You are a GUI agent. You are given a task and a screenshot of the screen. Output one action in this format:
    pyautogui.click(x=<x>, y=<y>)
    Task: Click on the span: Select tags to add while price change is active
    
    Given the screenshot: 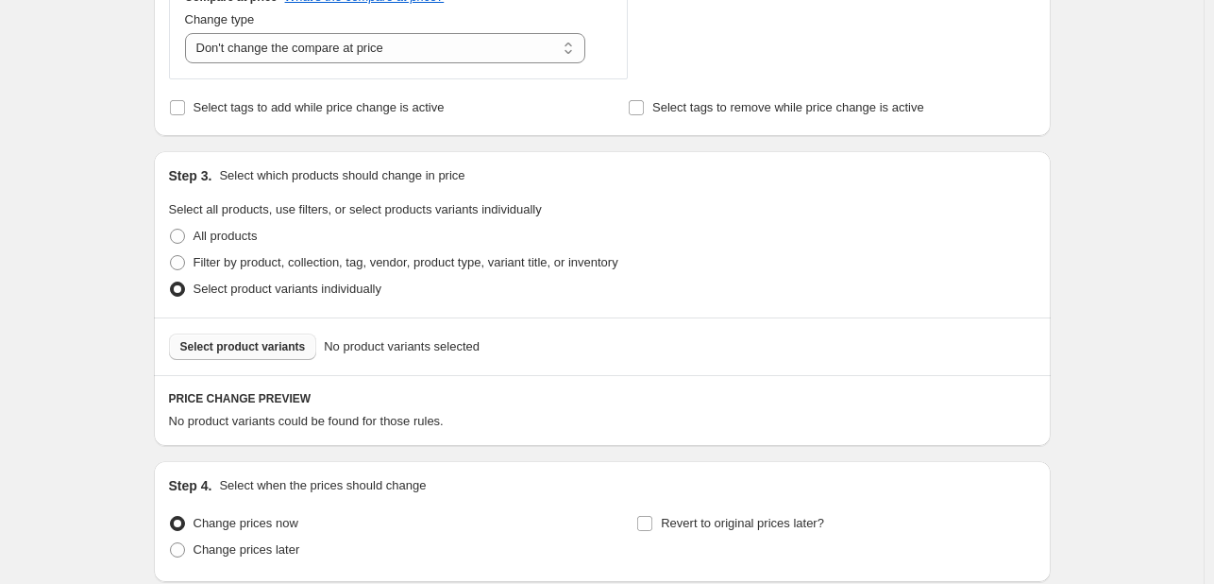 What is the action you would take?
    pyautogui.click(x=319, y=107)
    